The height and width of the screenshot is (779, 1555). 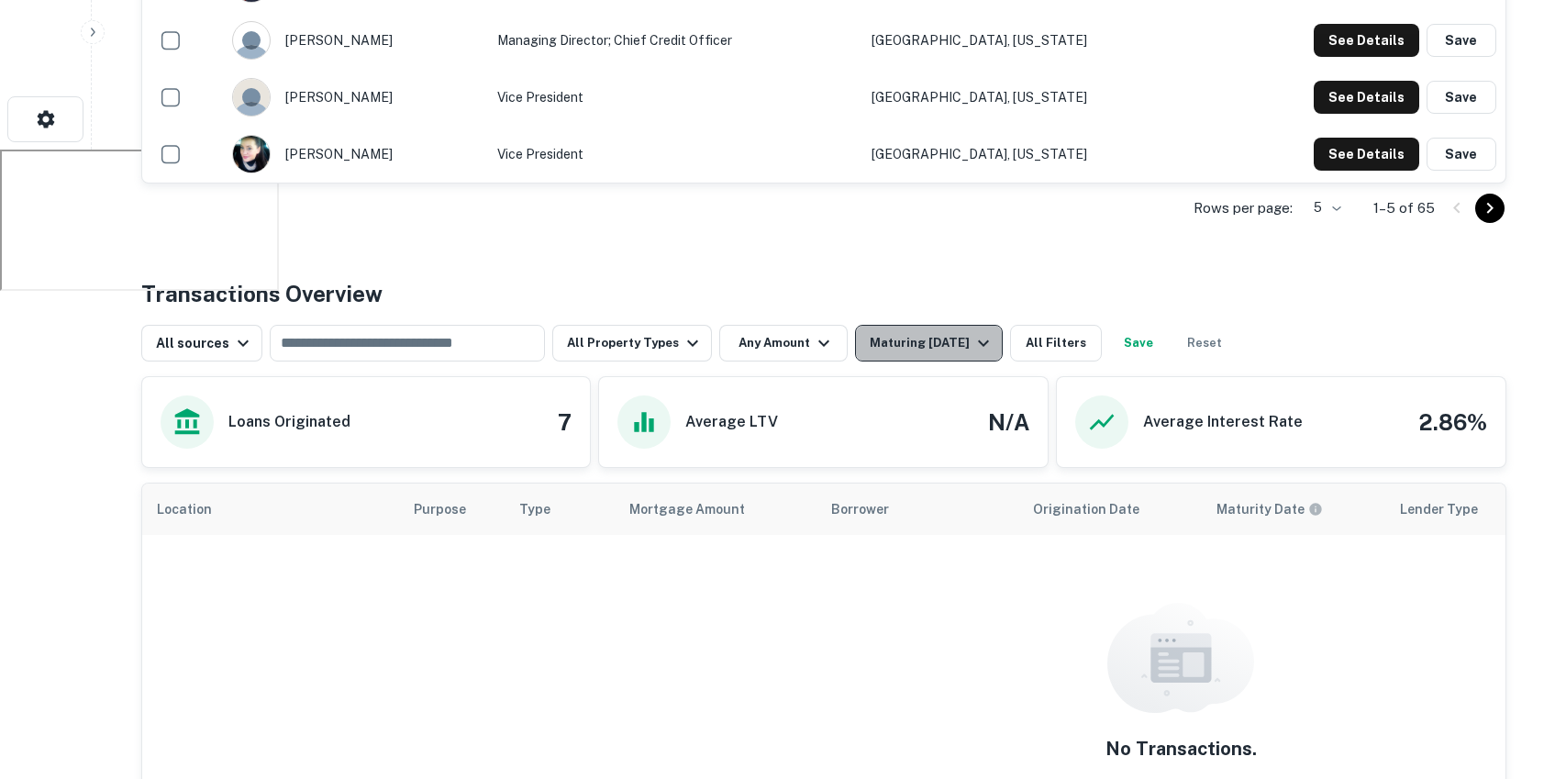 I want to click on button: All Filters, so click(x=1056, y=343).